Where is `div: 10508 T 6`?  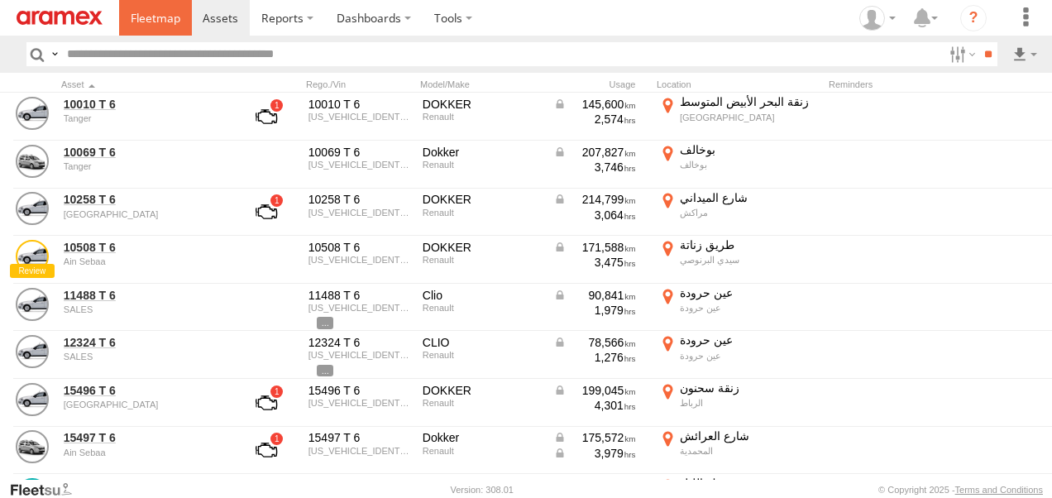 div: 10508 T 6 is located at coordinates (360, 247).